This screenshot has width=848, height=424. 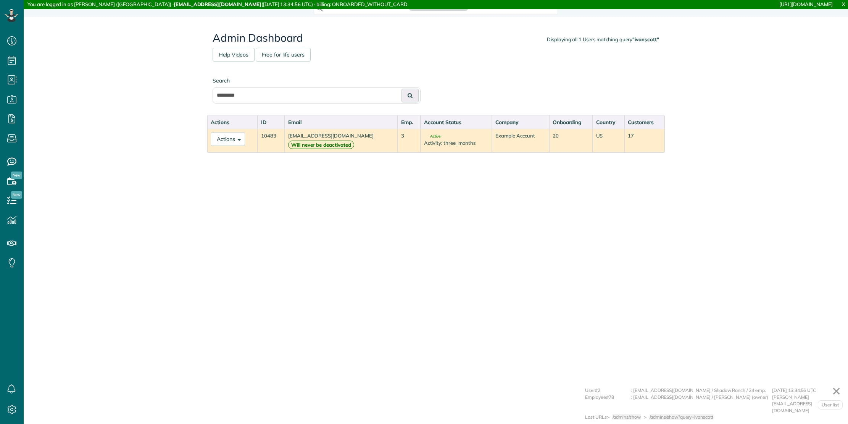 What do you see at coordinates (456, 143) in the screenshot?
I see `div: Activity: three_months` at bounding box center [456, 143].